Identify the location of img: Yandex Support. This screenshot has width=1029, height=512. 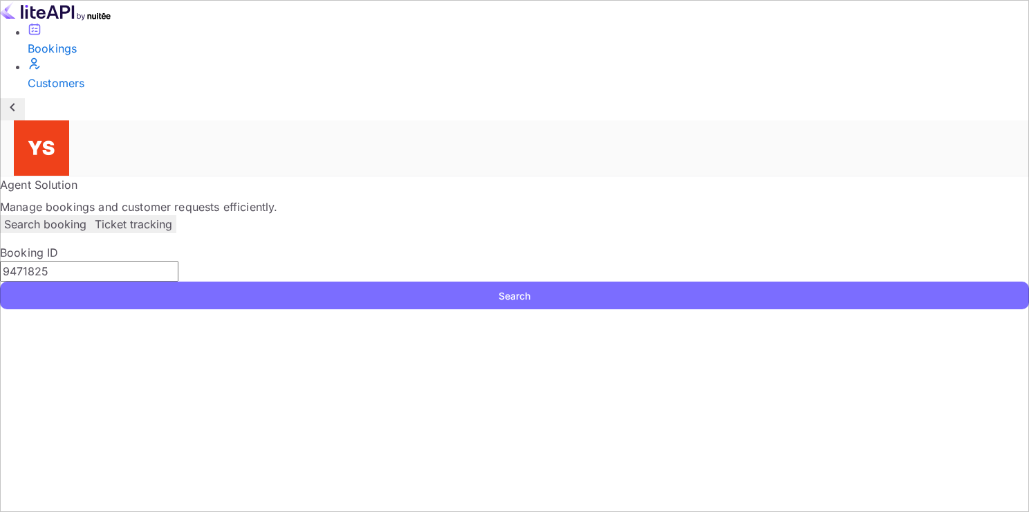
(42, 148).